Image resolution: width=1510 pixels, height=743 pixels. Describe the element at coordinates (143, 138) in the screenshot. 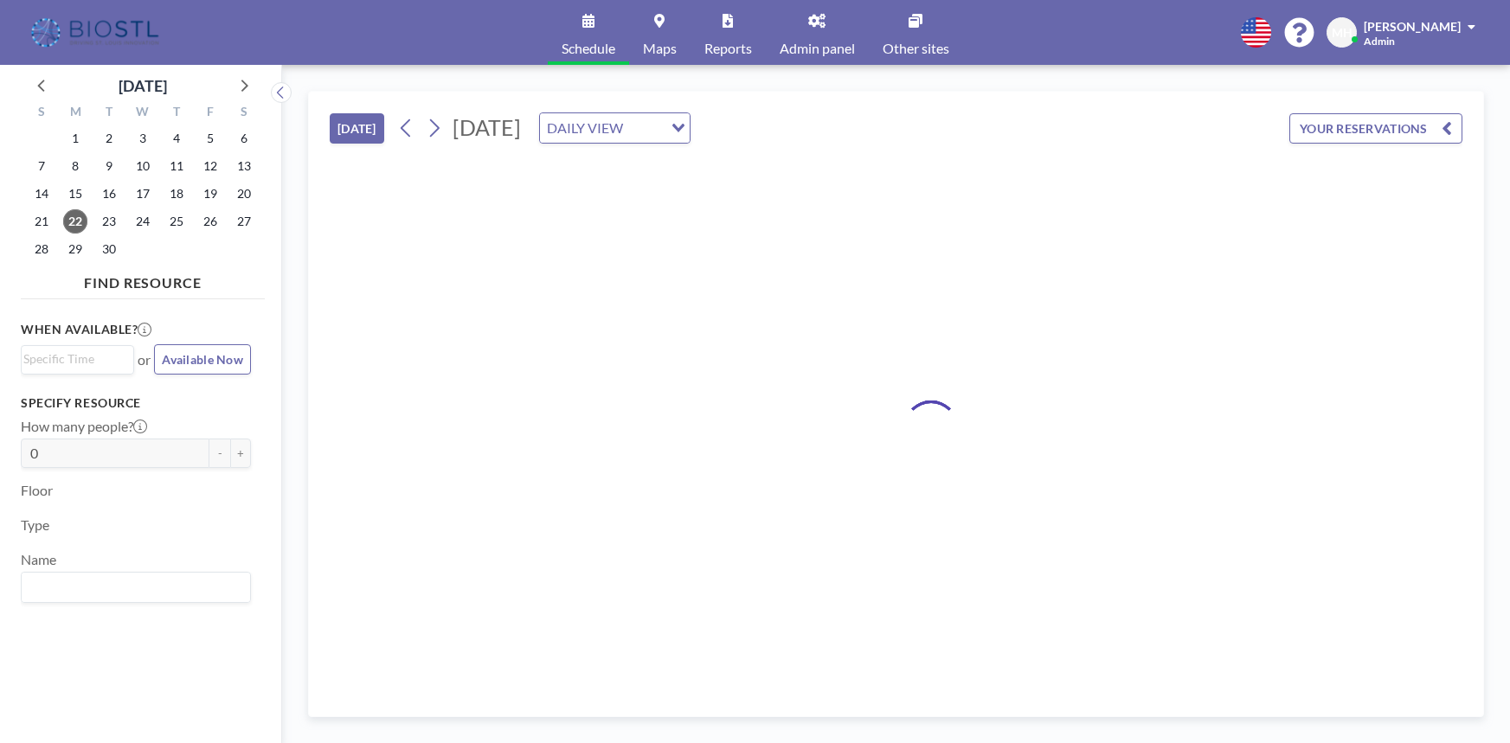

I see `span: Wednesday, September 3, 2025` at that location.